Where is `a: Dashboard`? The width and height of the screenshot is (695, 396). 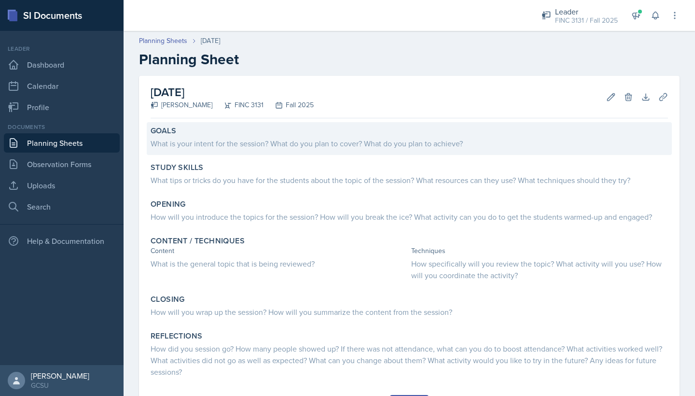
a: Dashboard is located at coordinates (62, 65).